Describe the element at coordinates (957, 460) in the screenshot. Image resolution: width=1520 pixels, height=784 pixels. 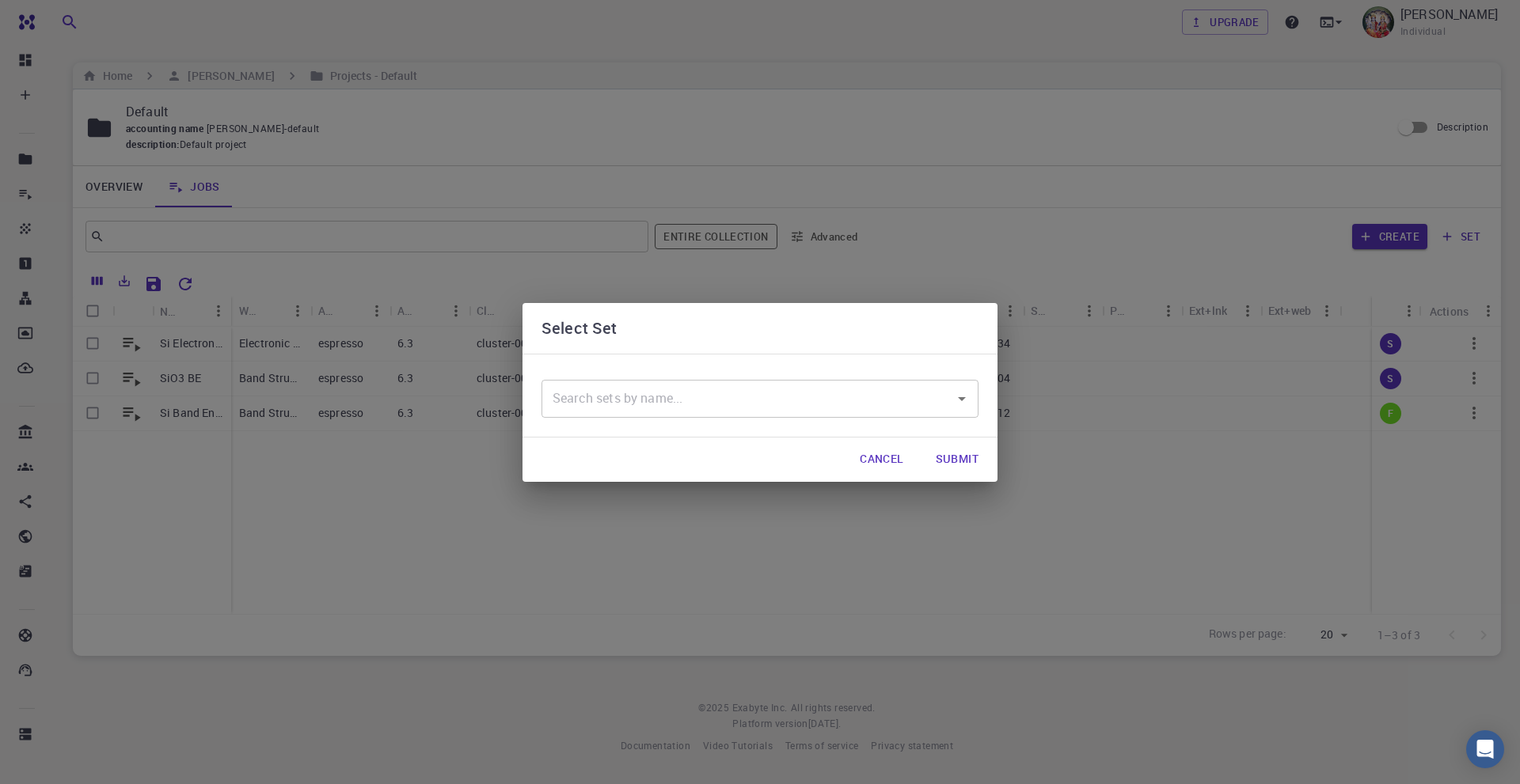
I see `button: Submit` at that location.